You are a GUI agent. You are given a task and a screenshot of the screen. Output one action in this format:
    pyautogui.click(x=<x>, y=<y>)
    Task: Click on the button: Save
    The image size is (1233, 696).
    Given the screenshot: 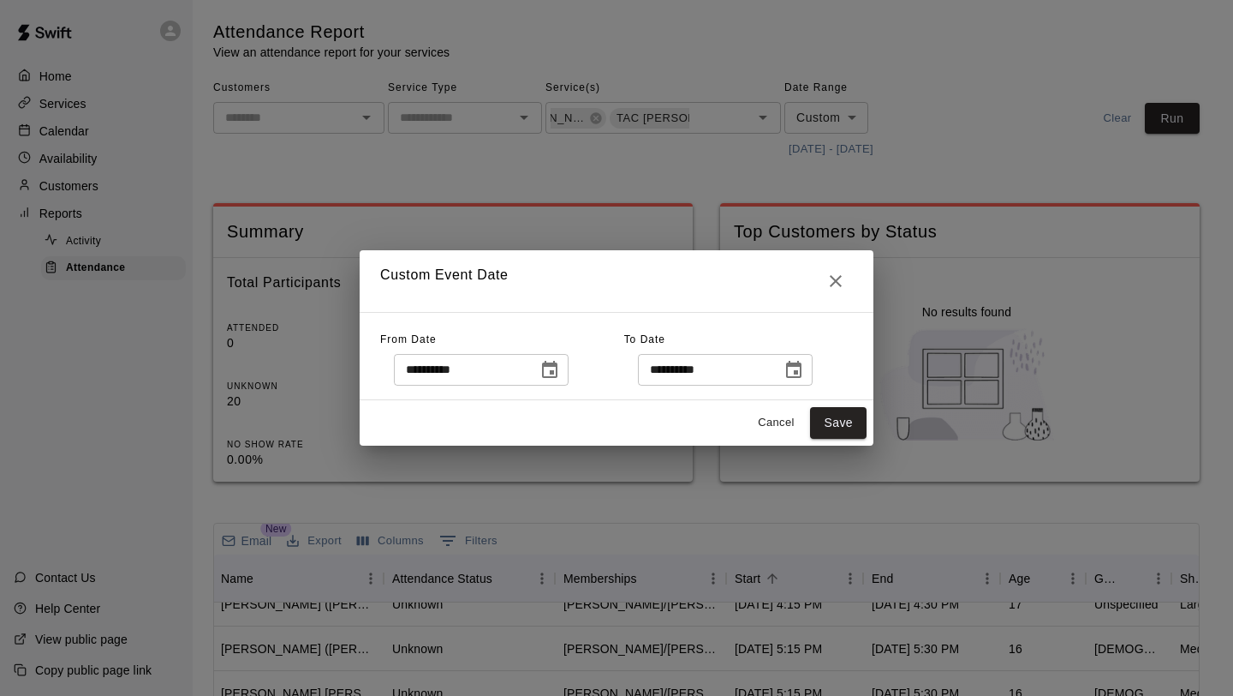 What is the action you would take?
    pyautogui.click(x=839, y=422)
    